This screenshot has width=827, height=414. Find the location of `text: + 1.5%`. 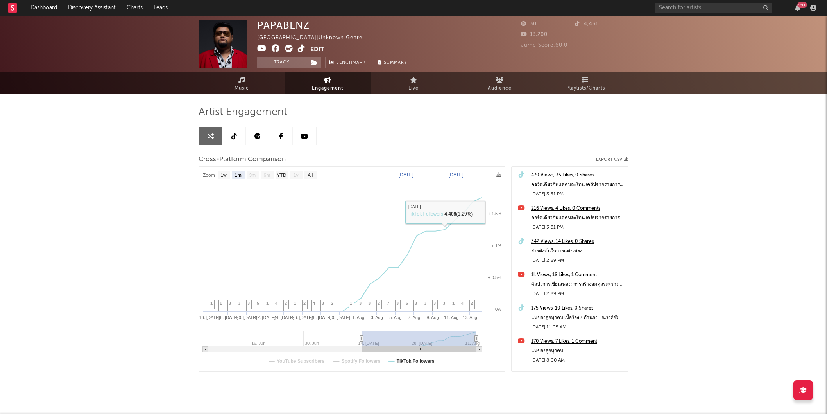

text: + 1.5% is located at coordinates (495, 214).